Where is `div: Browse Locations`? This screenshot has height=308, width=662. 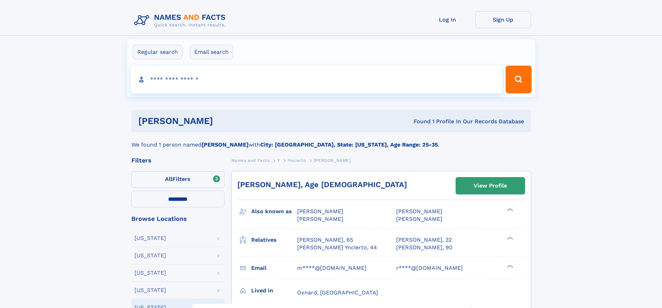 div: Browse Locations is located at coordinates (178, 219).